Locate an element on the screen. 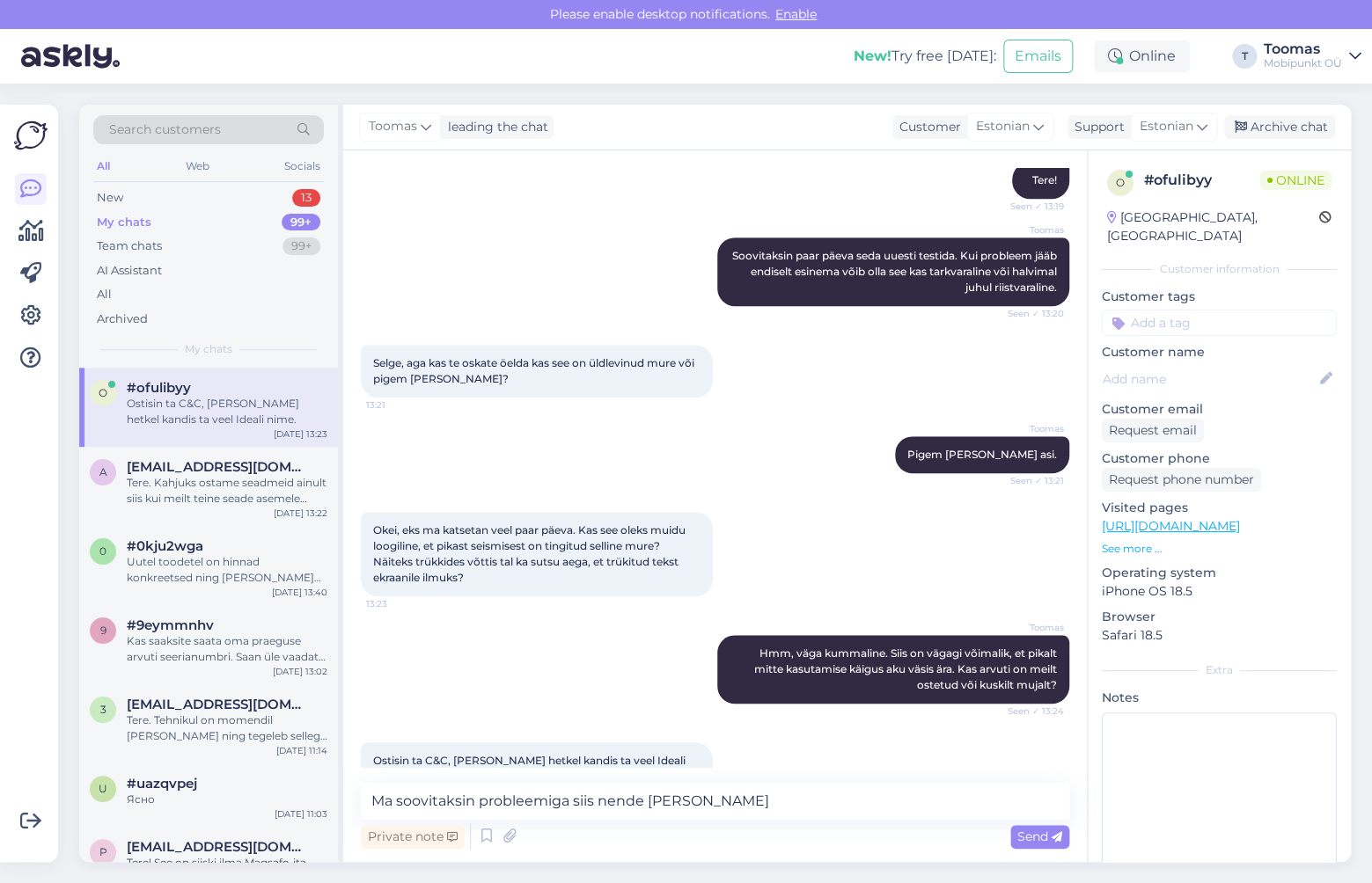  div: Support is located at coordinates (1096, 127).